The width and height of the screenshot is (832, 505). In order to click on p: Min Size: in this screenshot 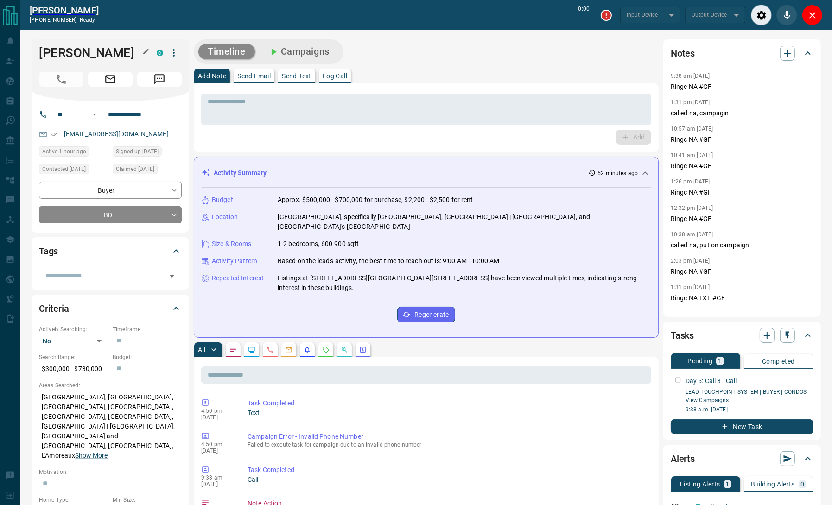, I will do `click(147, 500)`.